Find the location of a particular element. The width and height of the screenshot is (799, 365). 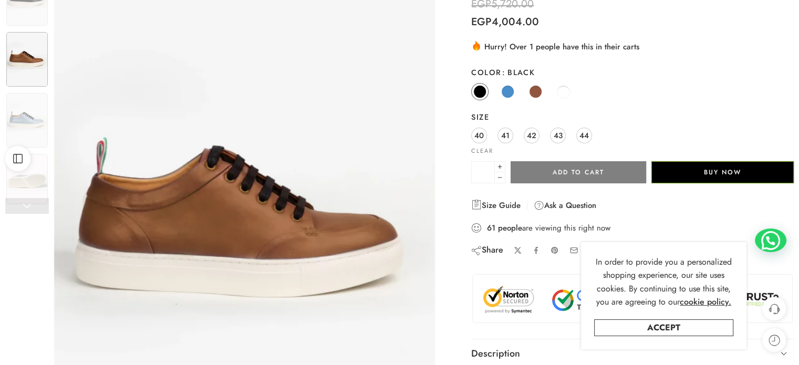

div: Hurry! Over 1 people have this in their carts is located at coordinates (632, 46).